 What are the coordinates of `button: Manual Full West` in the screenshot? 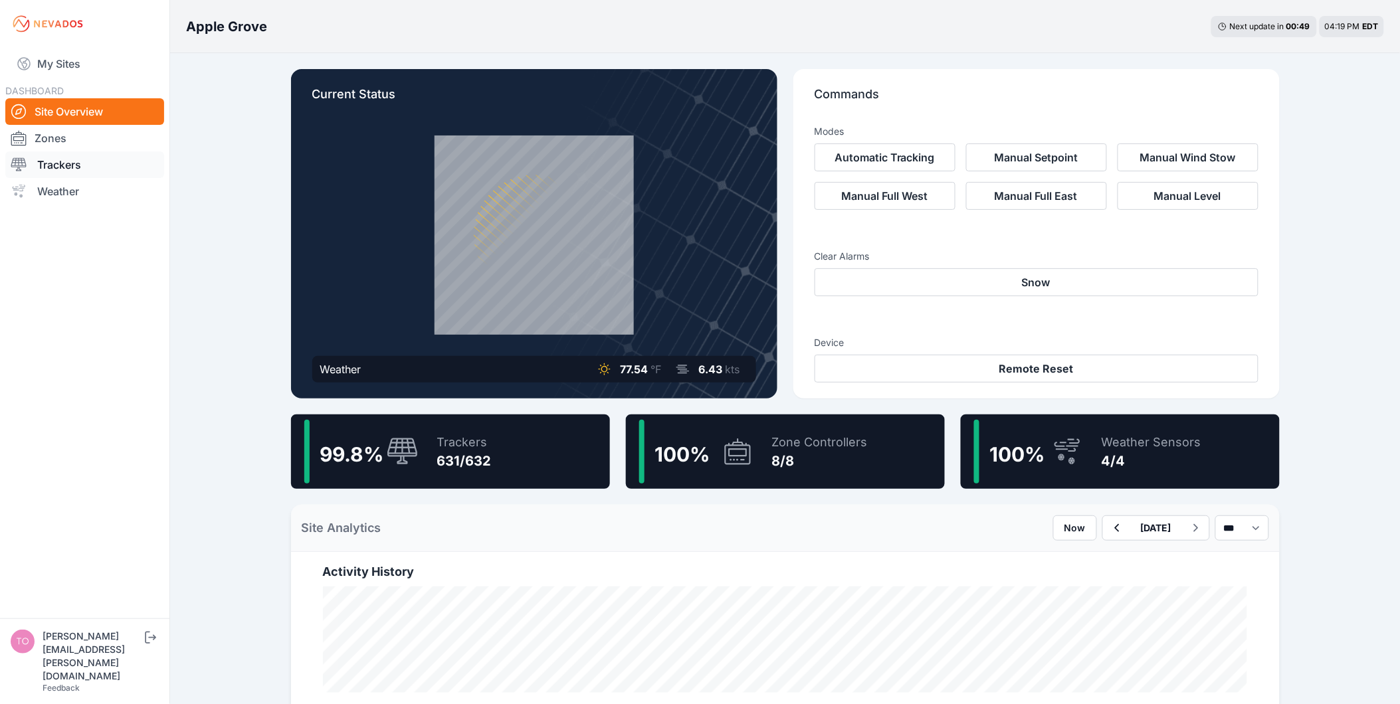 It's located at (885, 196).